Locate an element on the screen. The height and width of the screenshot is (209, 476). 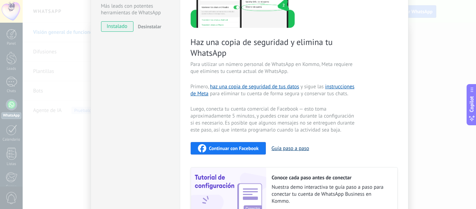
span: Desinstalar is located at coordinates (150, 27).